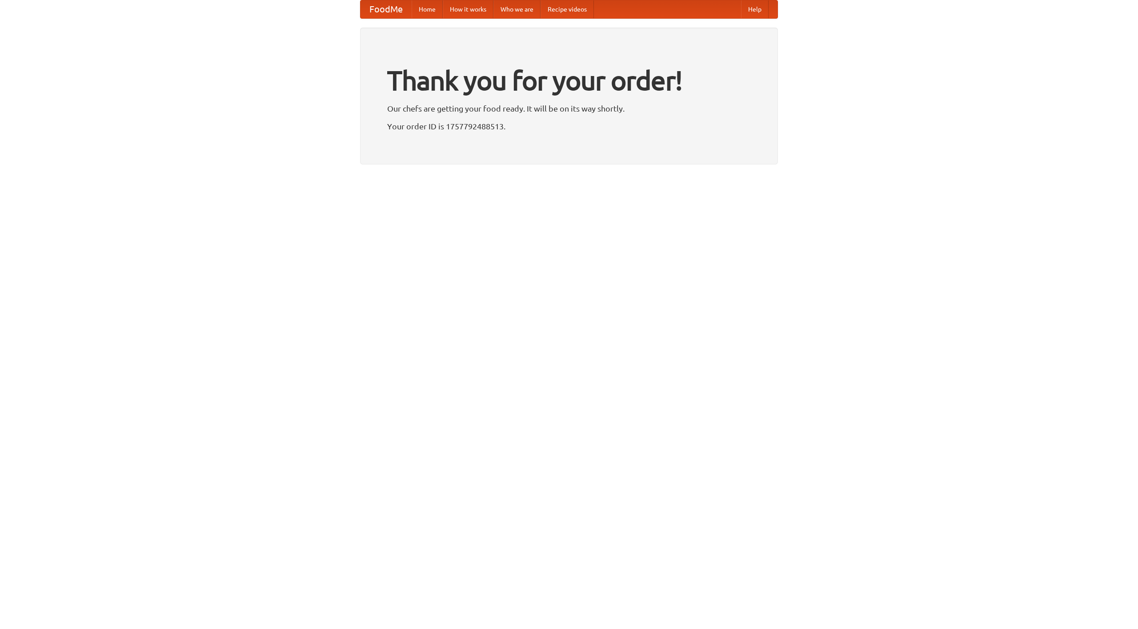  What do you see at coordinates (569, 108) in the screenshot?
I see `p: Our chefs are getting your food ready. It will be on its way shortly.` at bounding box center [569, 108].